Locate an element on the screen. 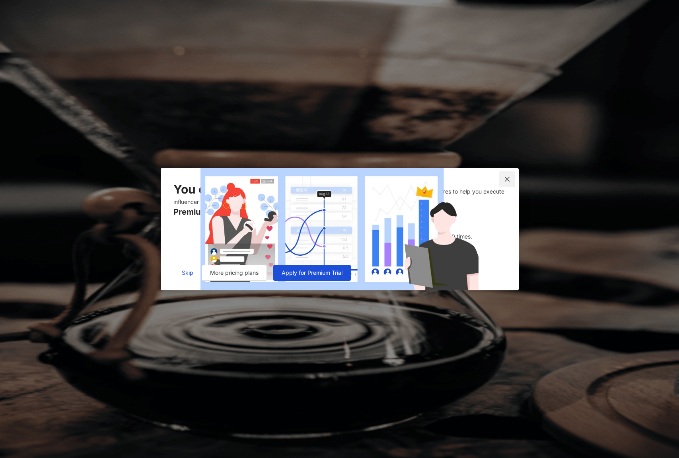  span: Apply for Premium Trial is located at coordinates (312, 273).